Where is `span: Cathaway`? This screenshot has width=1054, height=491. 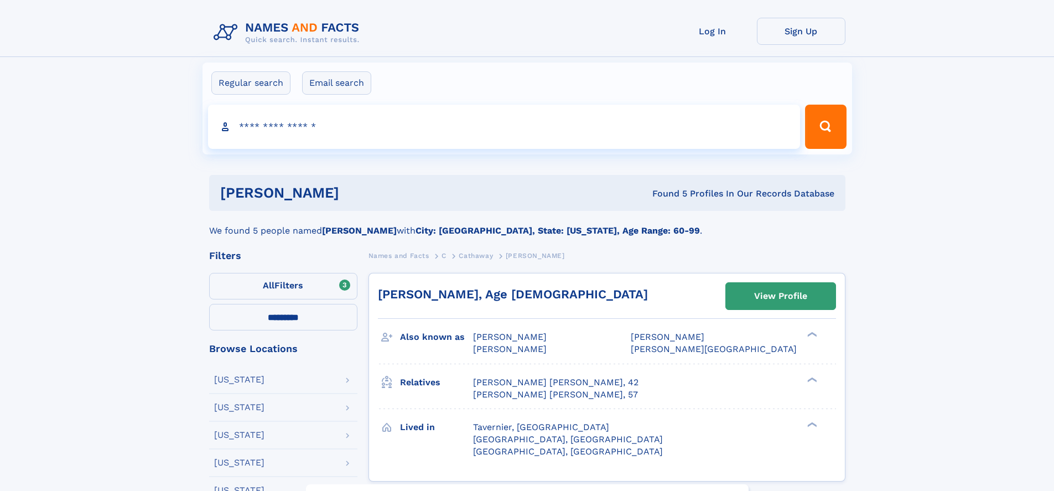 span: Cathaway is located at coordinates (476, 256).